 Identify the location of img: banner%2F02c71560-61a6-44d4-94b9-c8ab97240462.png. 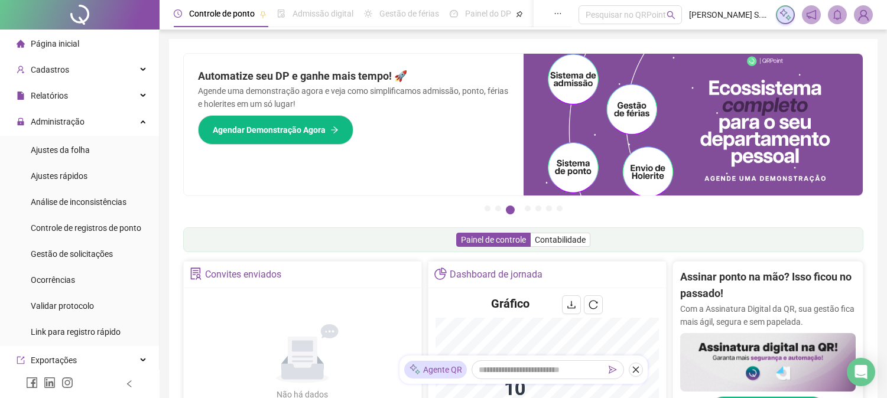
(768, 362).